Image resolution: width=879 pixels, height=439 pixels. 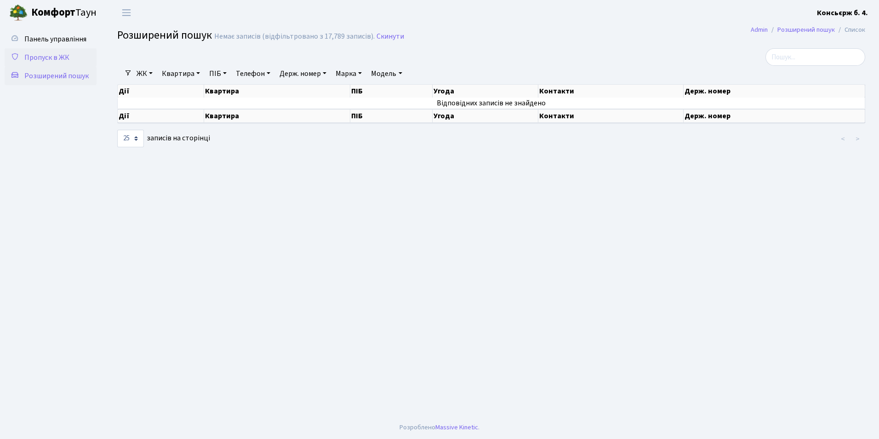 What do you see at coordinates (126, 12) in the screenshot?
I see `button: Переключити навігацію` at bounding box center [126, 12].